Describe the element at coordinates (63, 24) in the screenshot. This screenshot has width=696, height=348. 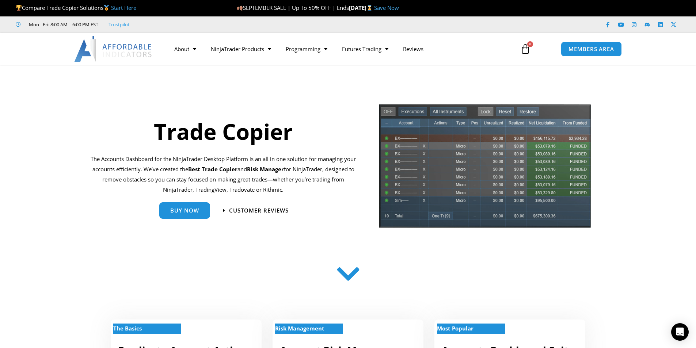
I see `span: Mon - Fri: 8:00 AM – 6:00 PM EST` at that location.